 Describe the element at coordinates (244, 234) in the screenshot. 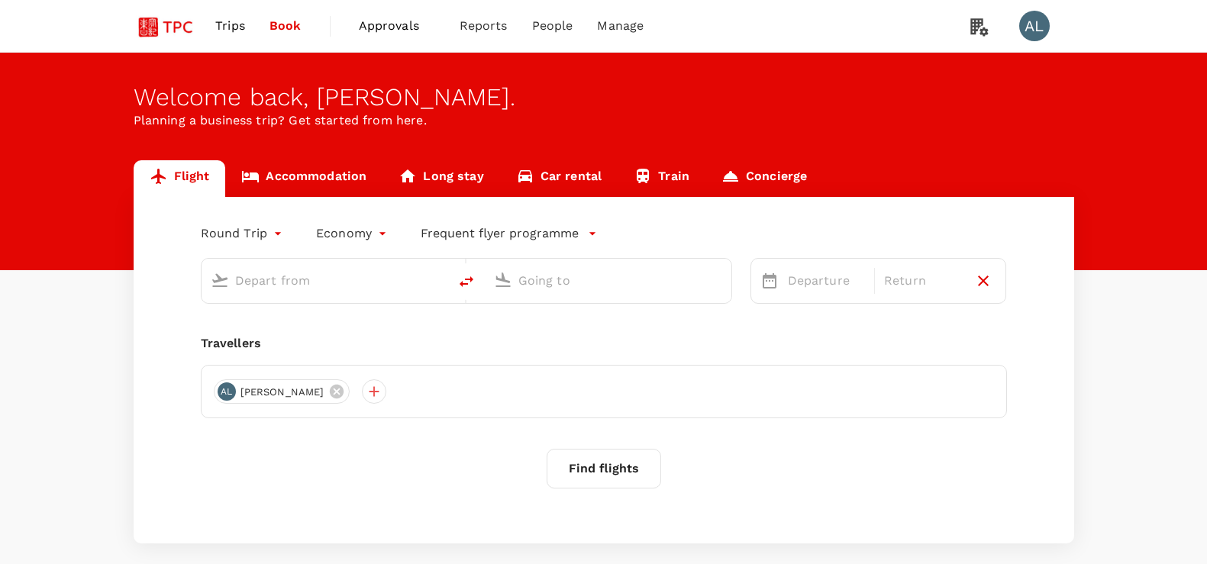

I see `div: Round Trip` at that location.